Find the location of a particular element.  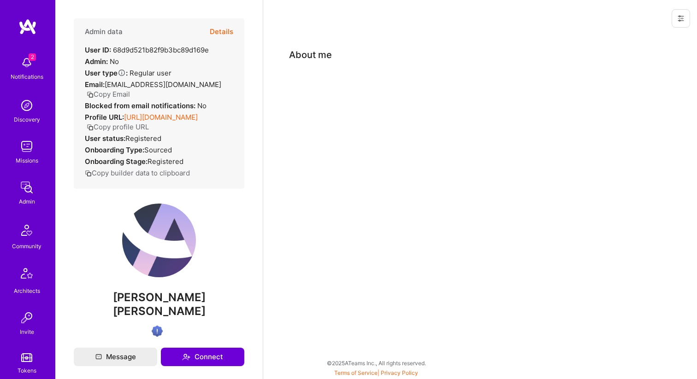

img: logo is located at coordinates (28, 27).